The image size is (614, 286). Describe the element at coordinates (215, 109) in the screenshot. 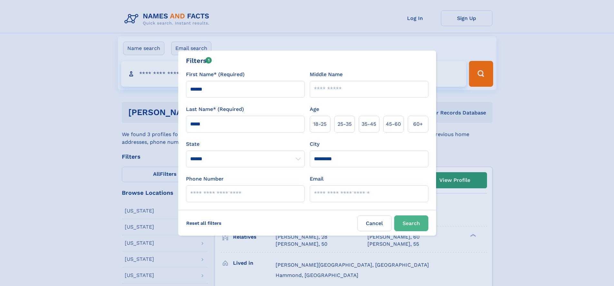

I see `label: Last Name* (Required)` at that location.